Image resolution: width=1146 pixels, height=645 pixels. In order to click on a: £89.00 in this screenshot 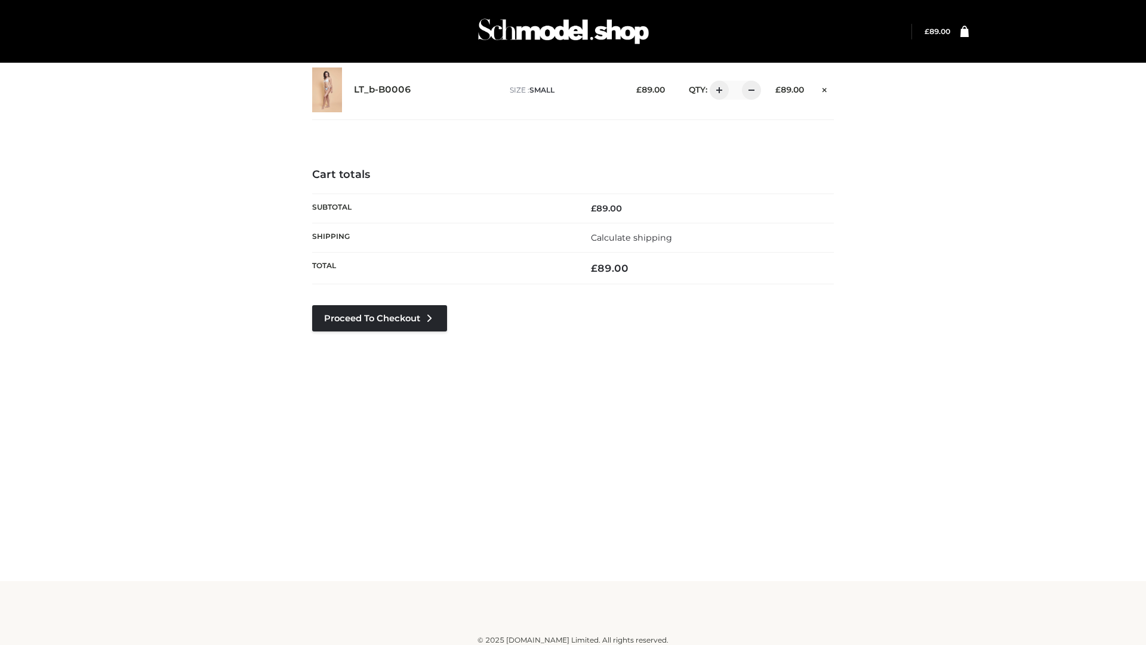, I will do `click(937, 31)`.